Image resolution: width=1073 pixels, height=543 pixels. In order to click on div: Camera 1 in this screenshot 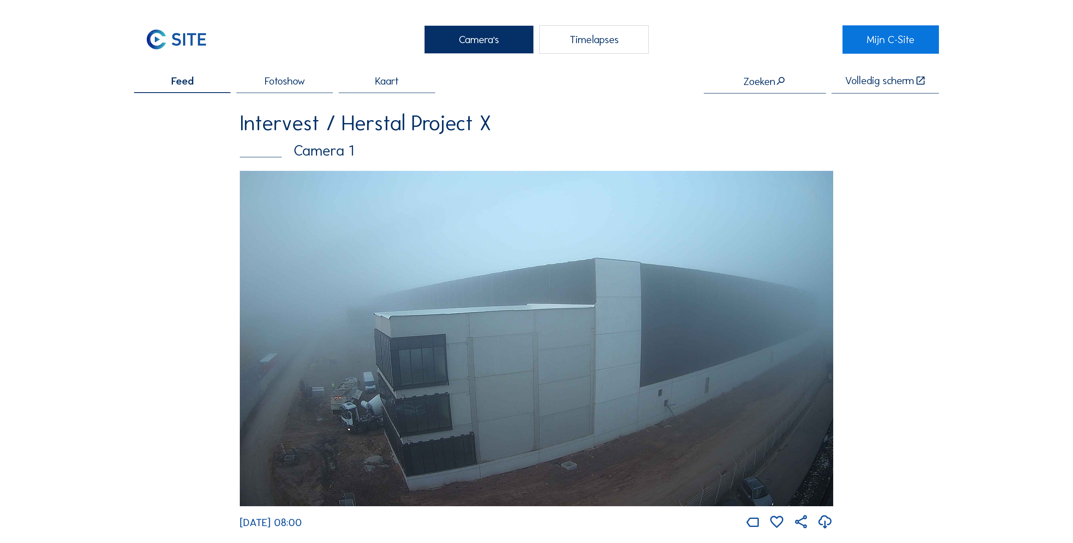, I will do `click(536, 151)`.